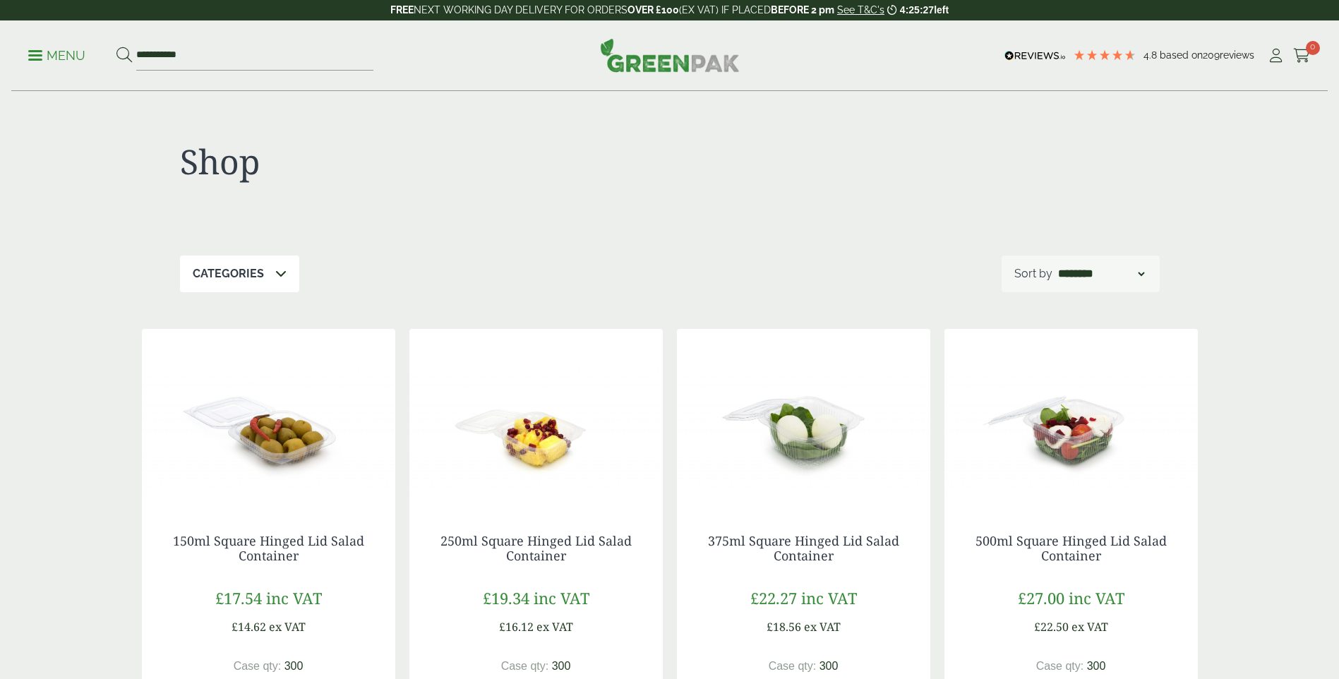 The width and height of the screenshot is (1339, 679). I want to click on span: £17.54, so click(239, 598).